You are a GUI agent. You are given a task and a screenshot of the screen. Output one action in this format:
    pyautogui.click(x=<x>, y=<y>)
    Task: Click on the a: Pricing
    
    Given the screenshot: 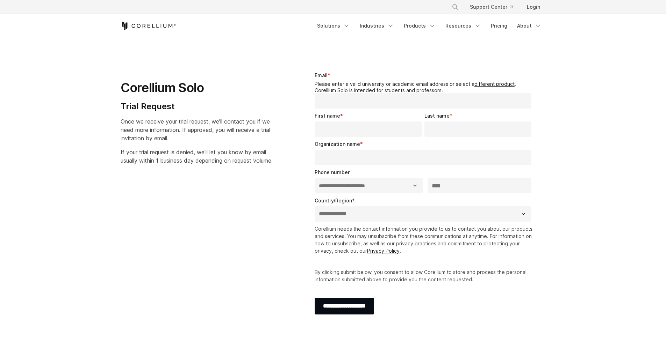 What is the action you would take?
    pyautogui.click(x=499, y=26)
    